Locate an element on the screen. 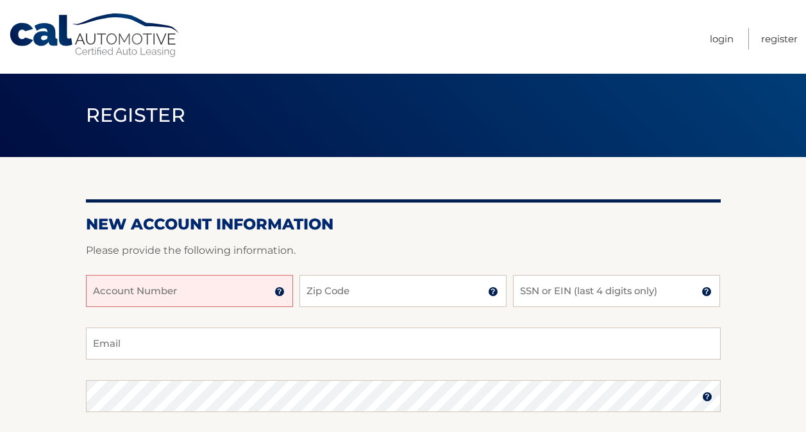 This screenshot has height=432, width=806. input: SSN or EIN (last 4 digits only) is located at coordinates (616, 291).